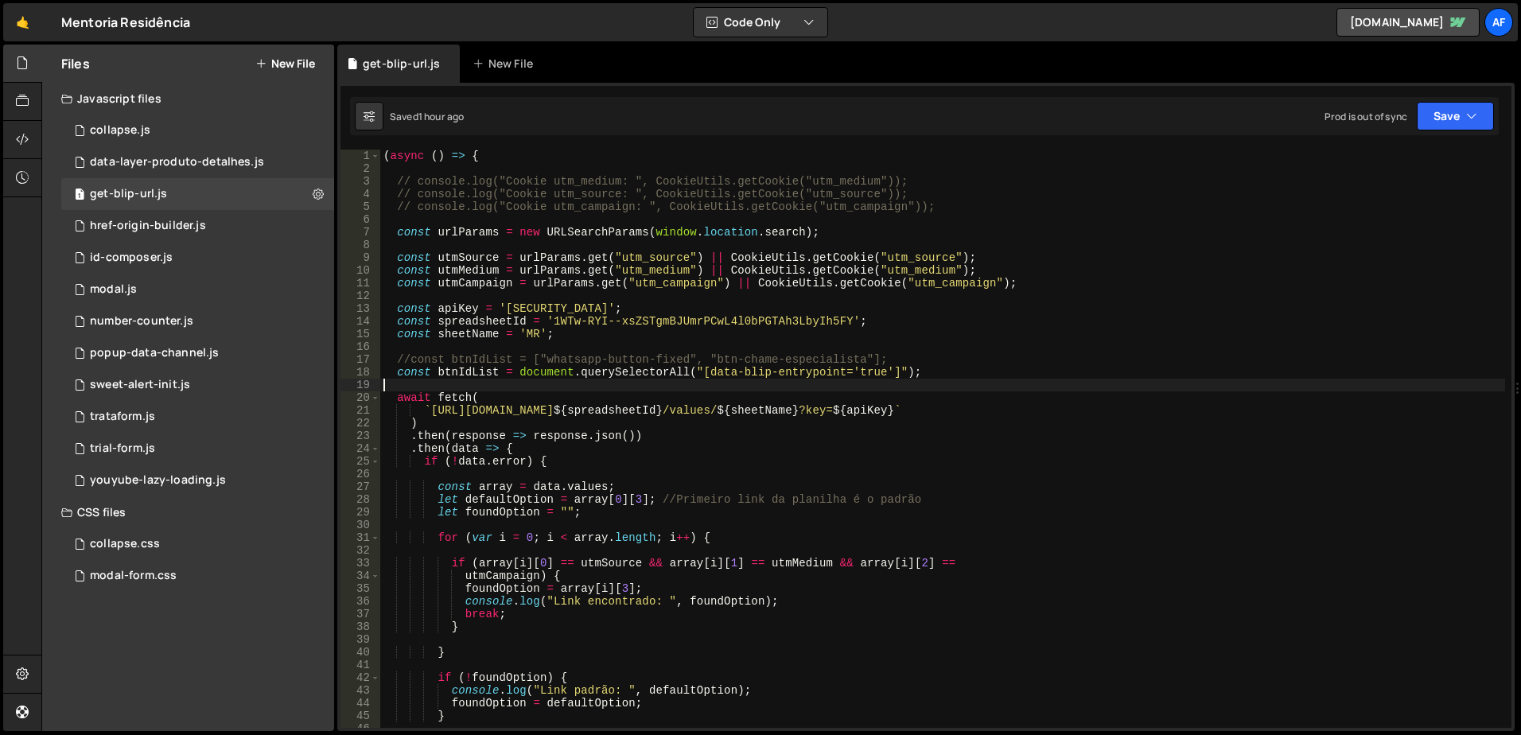 The width and height of the screenshot is (1521, 735). I want to click on div: 43, so click(360, 691).